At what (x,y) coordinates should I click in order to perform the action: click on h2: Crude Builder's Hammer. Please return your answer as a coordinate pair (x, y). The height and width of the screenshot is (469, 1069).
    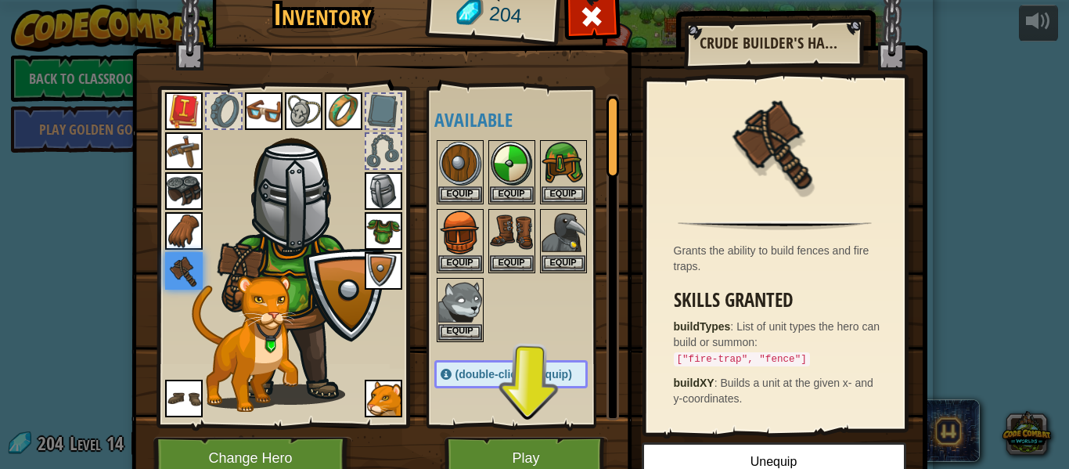
    Looking at the image, I should click on (773, 43).